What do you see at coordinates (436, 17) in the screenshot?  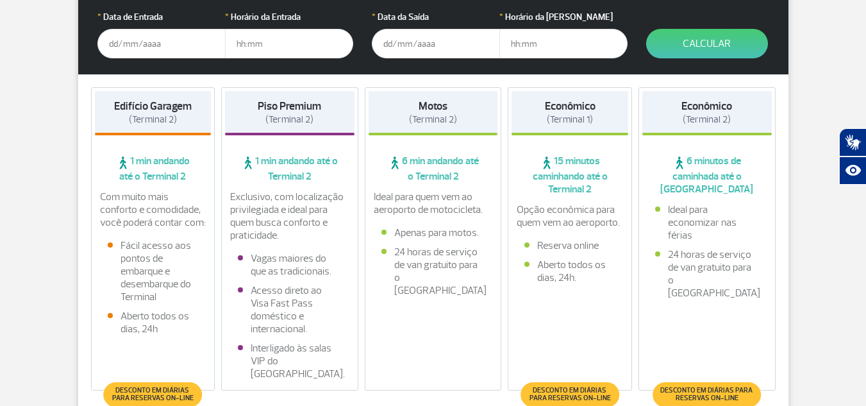 I see `label: Data da Saída` at bounding box center [436, 17].